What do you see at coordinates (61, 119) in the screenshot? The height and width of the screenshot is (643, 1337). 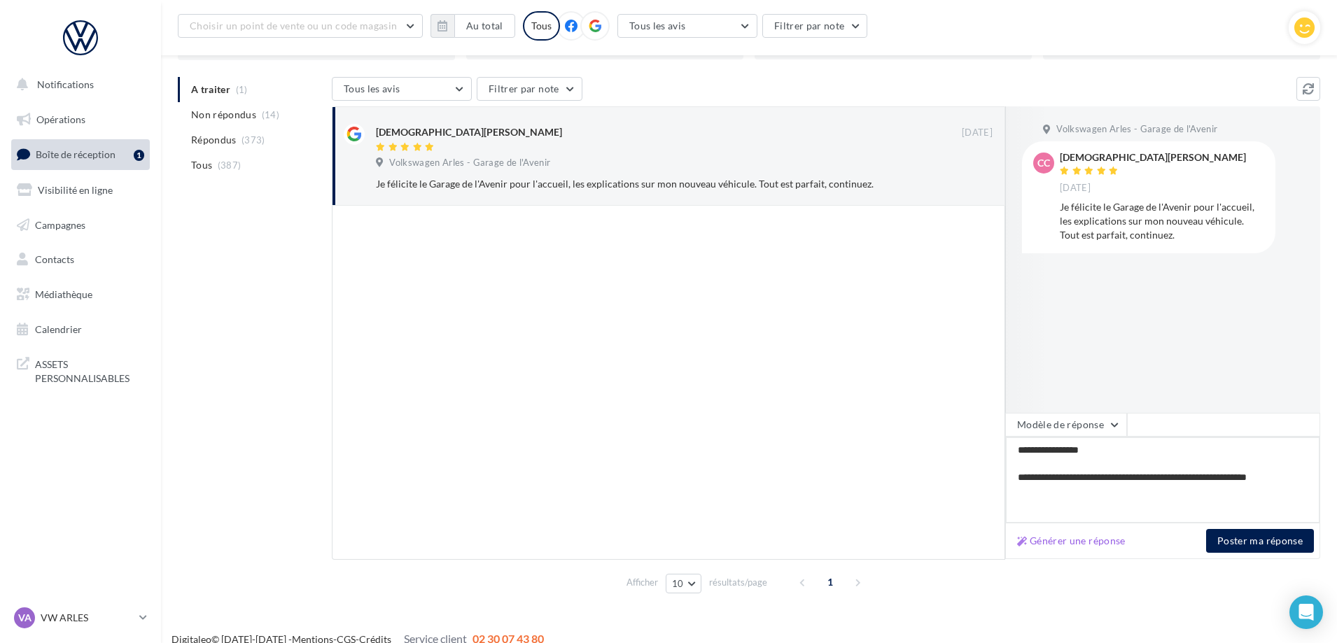 I see `span: Opérations` at bounding box center [61, 119].